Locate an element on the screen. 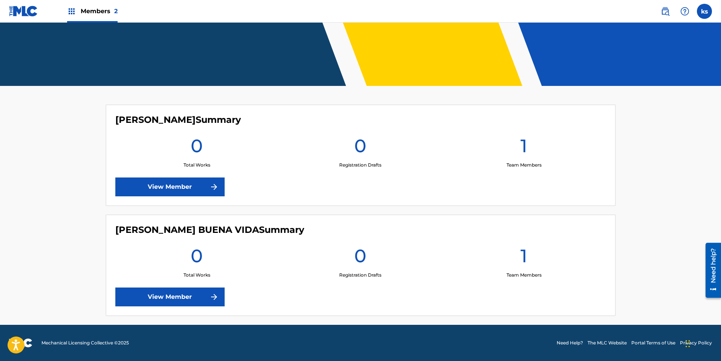 The height and width of the screenshot is (361, 721). div: Widget de chat is located at coordinates (702, 343).